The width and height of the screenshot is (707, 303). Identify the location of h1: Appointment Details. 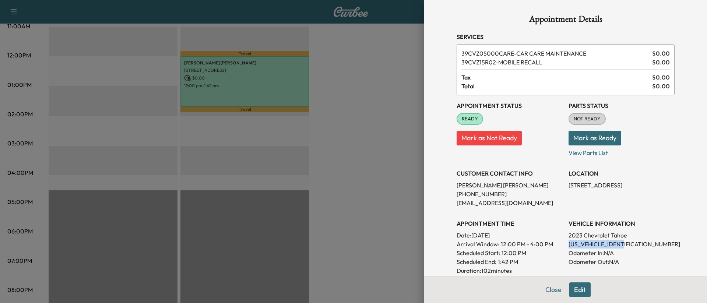
(566, 21).